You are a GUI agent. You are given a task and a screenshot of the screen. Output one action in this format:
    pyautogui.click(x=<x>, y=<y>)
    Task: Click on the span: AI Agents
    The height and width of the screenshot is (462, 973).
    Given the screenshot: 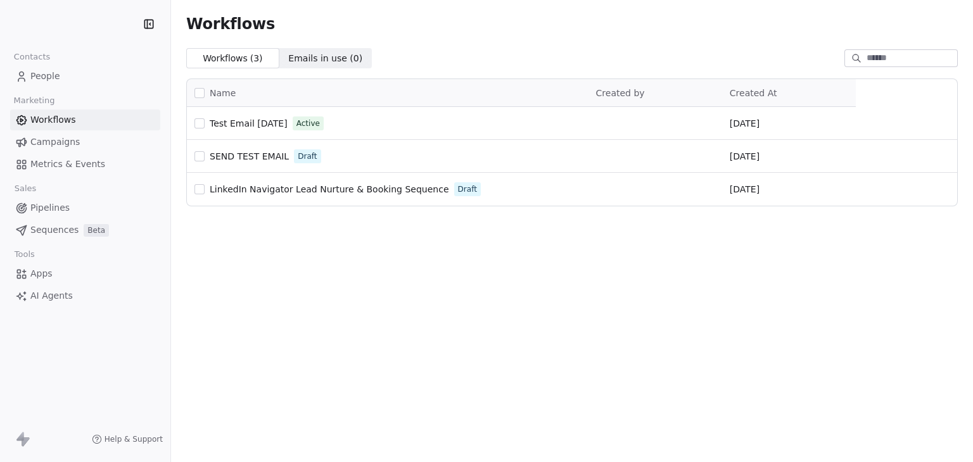 What is the action you would take?
    pyautogui.click(x=51, y=296)
    